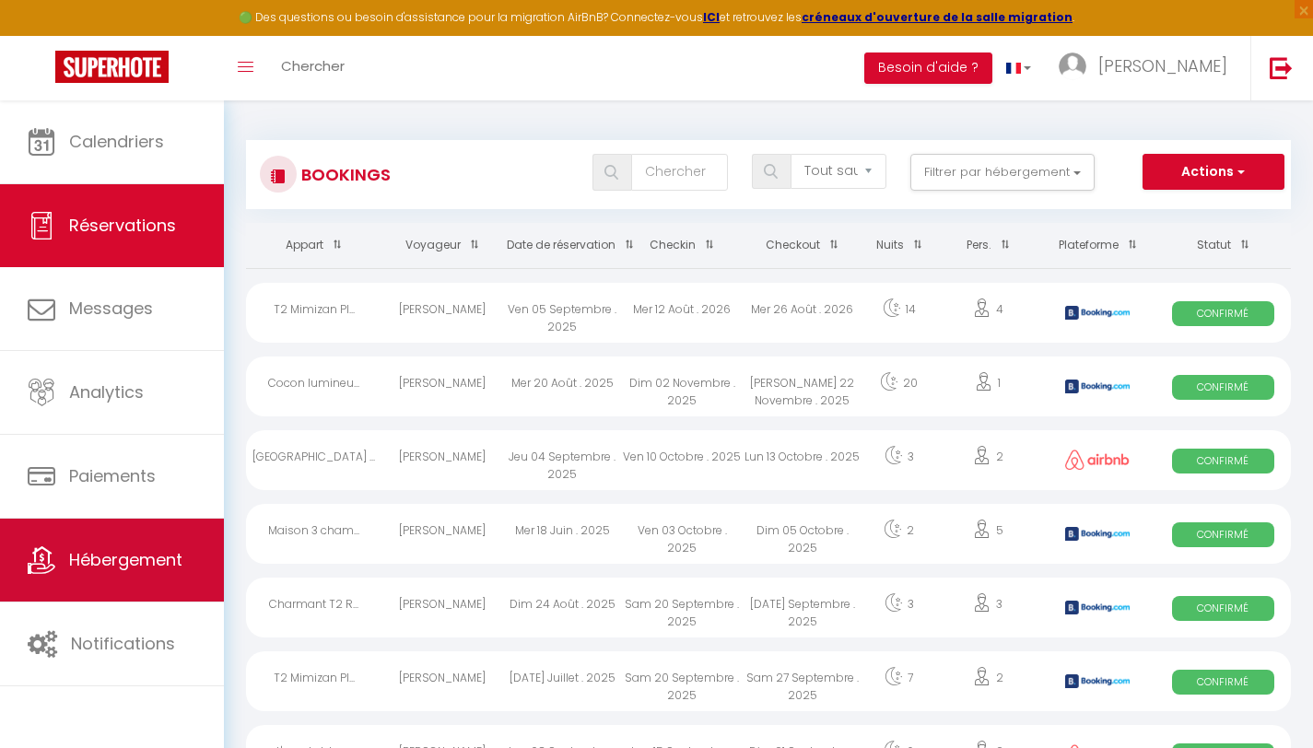 This screenshot has width=1313, height=748. I want to click on th: Sort by nights, so click(898, 245).